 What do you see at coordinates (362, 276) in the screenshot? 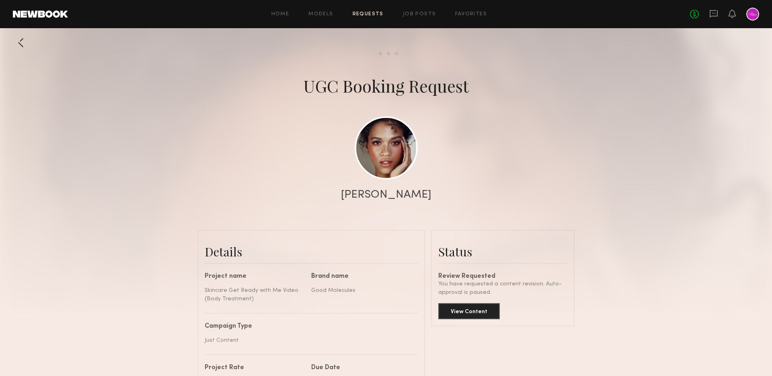
I see `div: Brand name` at bounding box center [362, 276].